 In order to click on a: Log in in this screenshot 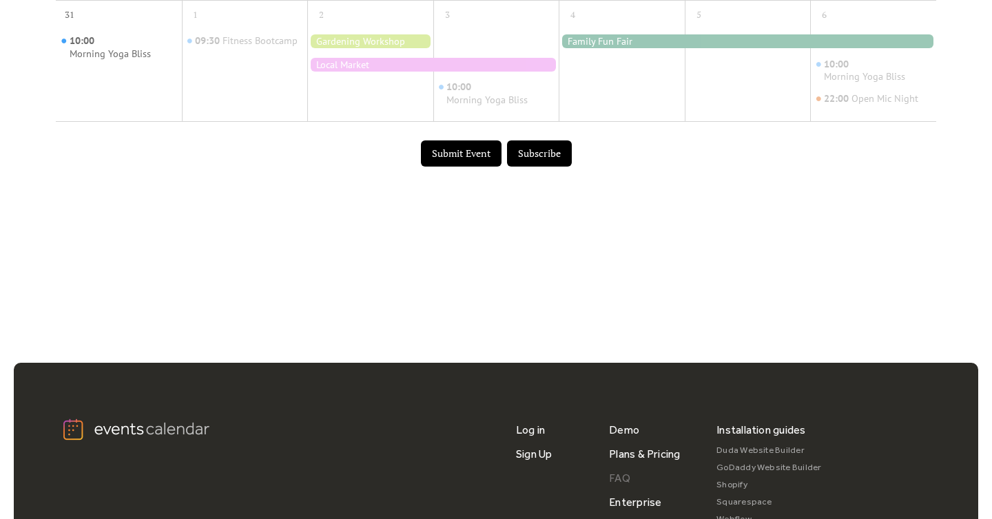, I will do `click(530, 430)`.